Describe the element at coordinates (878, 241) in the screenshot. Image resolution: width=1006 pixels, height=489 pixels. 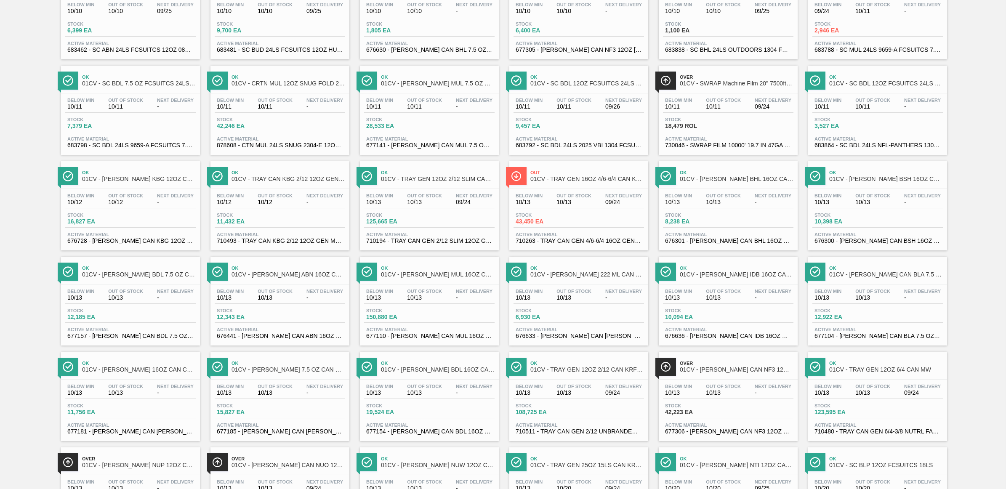
I see `span: 676300 - CARR CAN BSH 16OZ CAN PK 8/16 CAN 0522 B` at that location.